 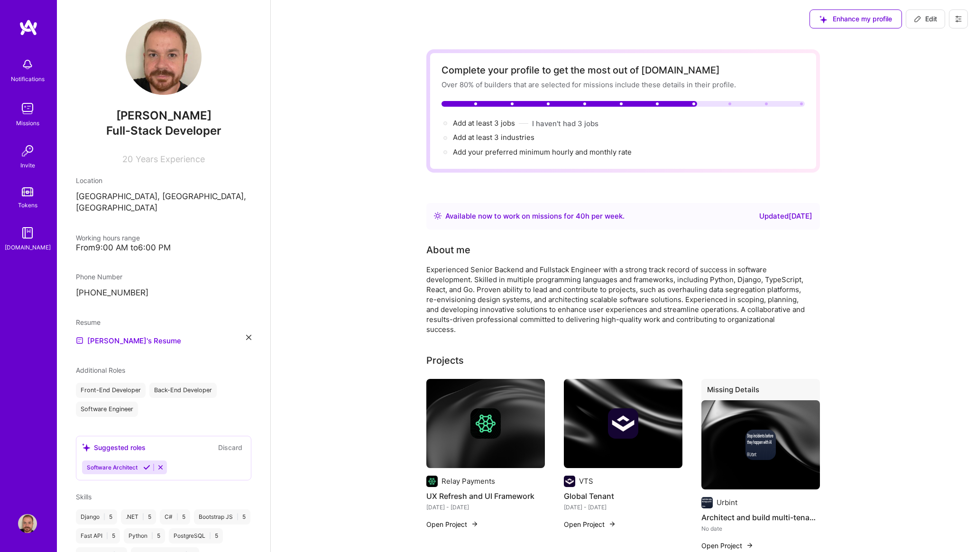 I want to click on div: Fast API 5, so click(x=98, y=536).